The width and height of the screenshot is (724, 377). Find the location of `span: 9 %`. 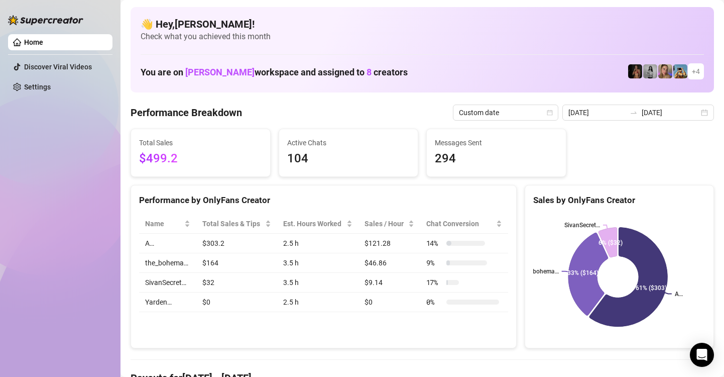

span: 9 % is located at coordinates (434, 263).